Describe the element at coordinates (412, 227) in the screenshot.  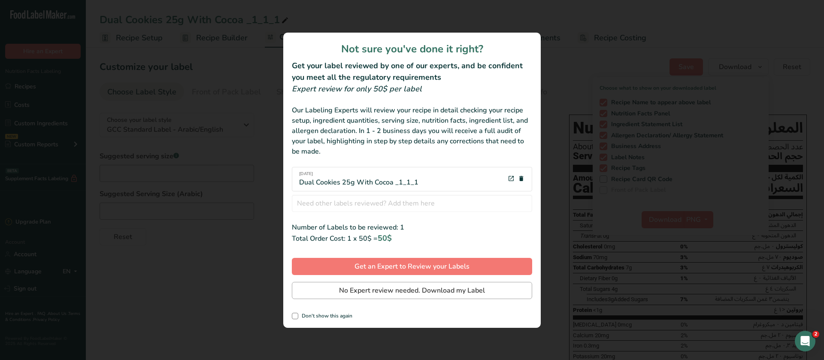
I see `div: Number of Labels to be reviewed: 1` at that location.